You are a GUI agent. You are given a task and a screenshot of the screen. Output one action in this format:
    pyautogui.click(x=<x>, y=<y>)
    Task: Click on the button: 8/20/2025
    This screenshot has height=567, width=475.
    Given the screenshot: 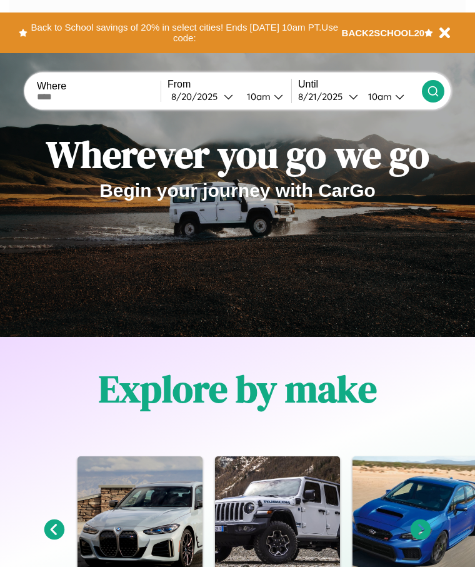 What is the action you would take?
    pyautogui.click(x=202, y=96)
    